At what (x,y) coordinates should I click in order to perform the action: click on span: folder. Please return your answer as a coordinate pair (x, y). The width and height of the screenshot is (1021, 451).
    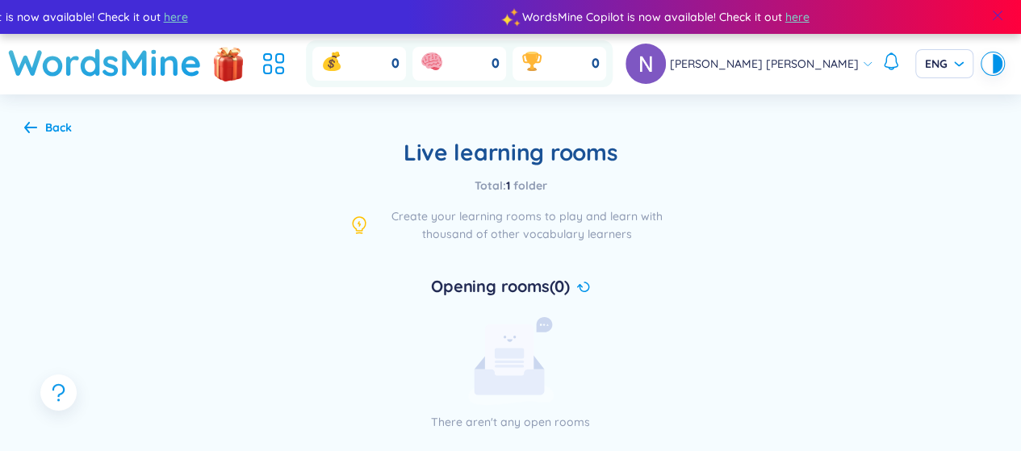
    Looking at the image, I should click on (530, 186).